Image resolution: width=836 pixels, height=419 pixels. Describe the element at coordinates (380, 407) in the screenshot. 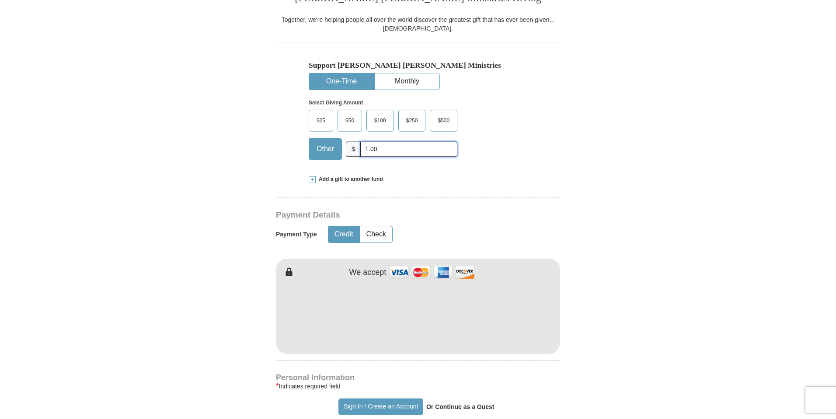

I see `button: Sign In / Create an Account` at that location.